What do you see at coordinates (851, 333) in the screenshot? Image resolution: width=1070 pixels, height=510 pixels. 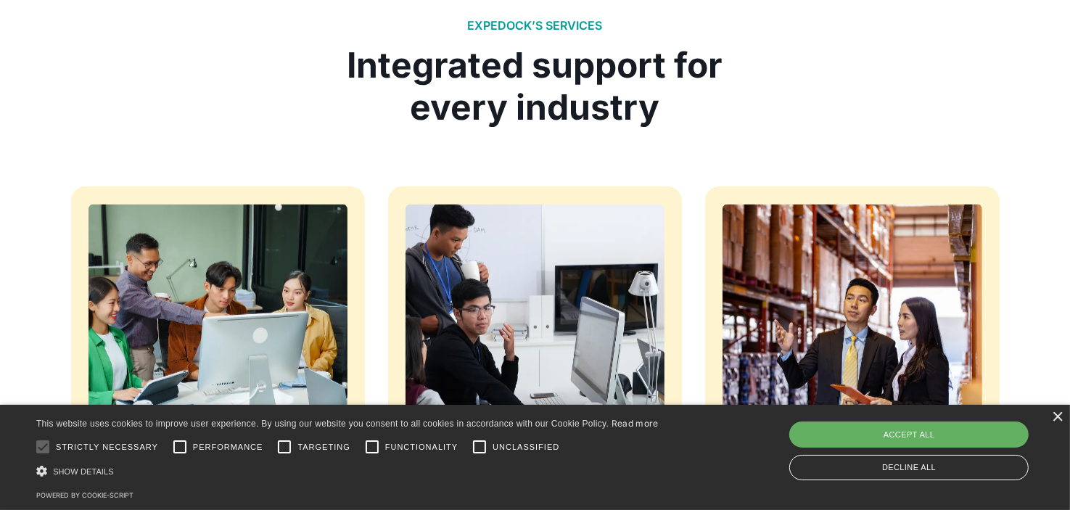 I see `img: two person in corporate suit doing inventory` at bounding box center [851, 333].